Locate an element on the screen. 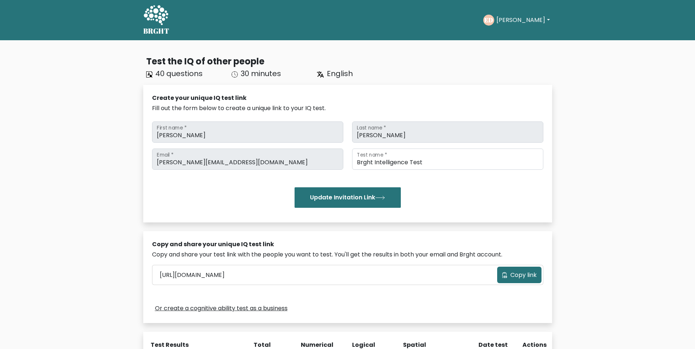 This screenshot has width=695, height=349. text: ED is located at coordinates (488, 20).